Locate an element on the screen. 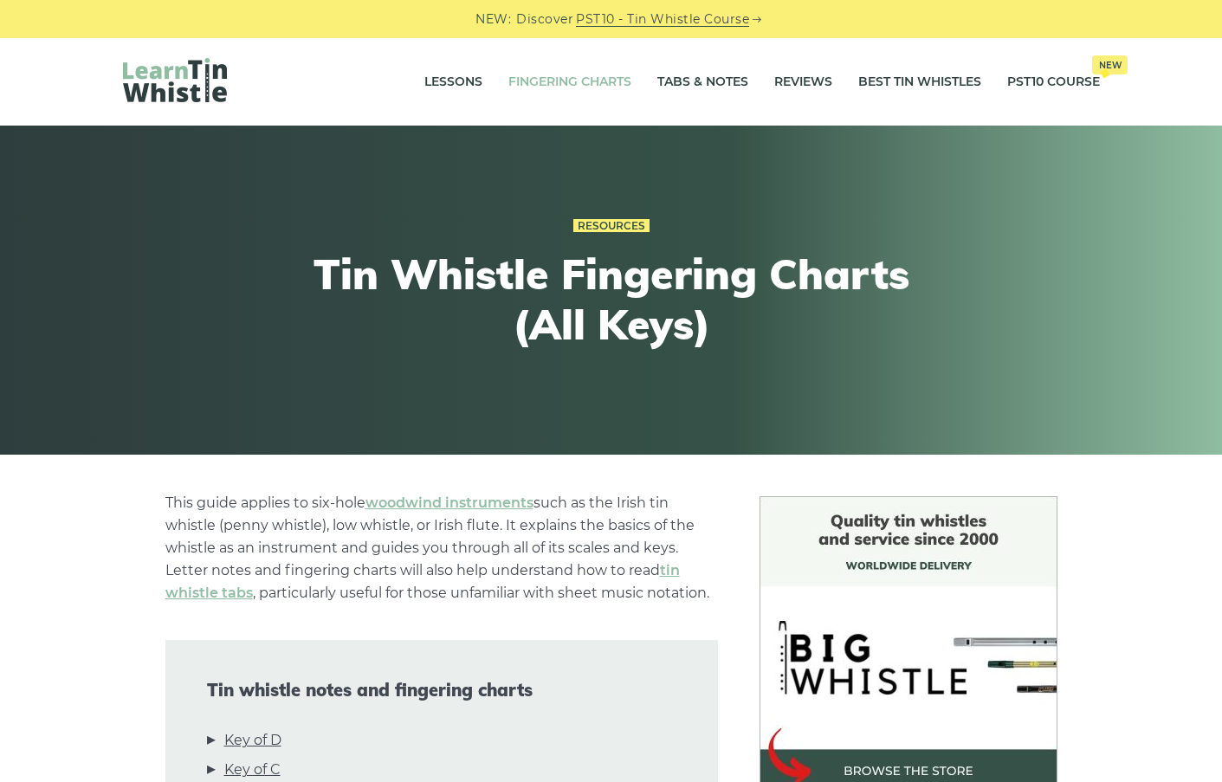 Image resolution: width=1222 pixels, height=782 pixels. a: PST10 CourseNew is located at coordinates (1053, 82).